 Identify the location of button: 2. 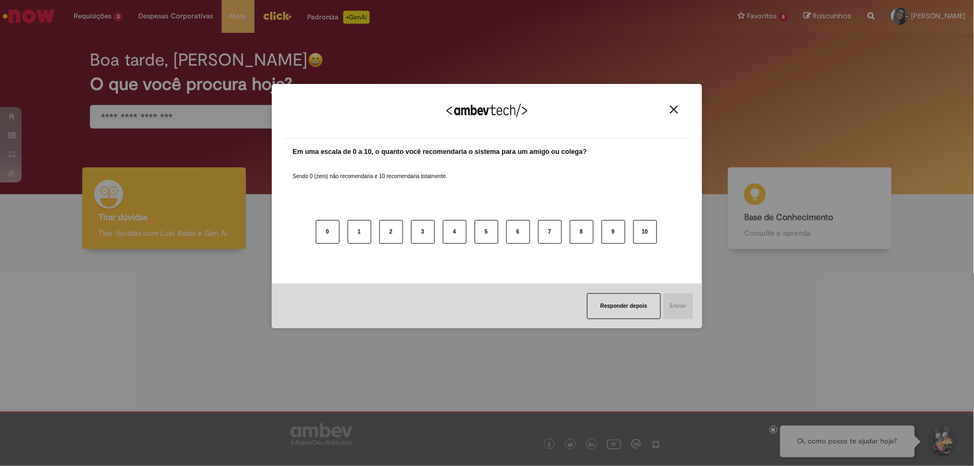
(391, 232).